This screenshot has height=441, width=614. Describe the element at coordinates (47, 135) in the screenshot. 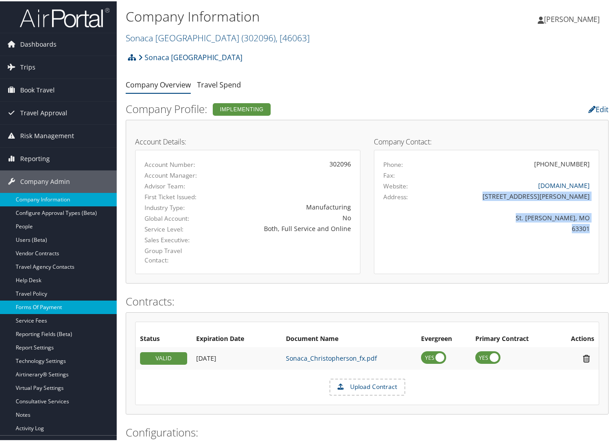

I see `span: Risk Management` at that location.